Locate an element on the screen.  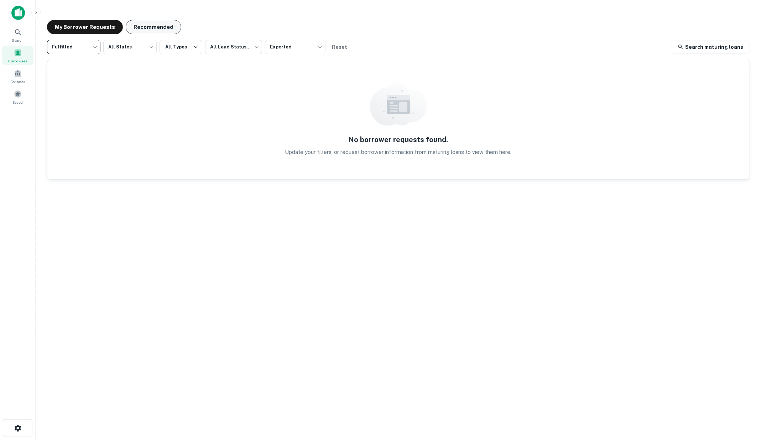
div: Borrowers is located at coordinates (18, 56).